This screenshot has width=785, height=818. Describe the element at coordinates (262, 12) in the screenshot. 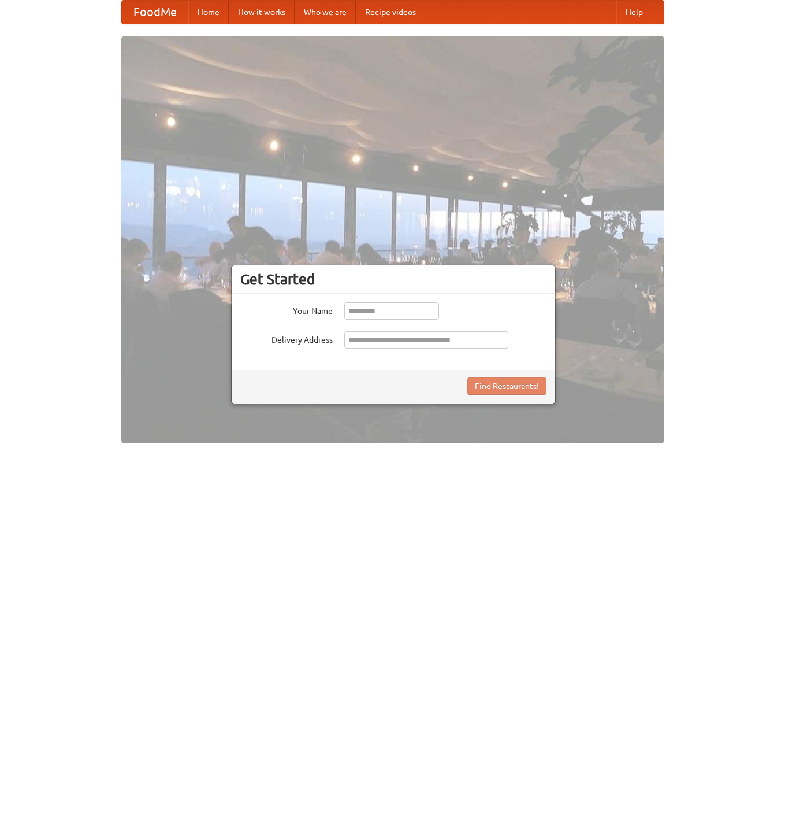

I see `a: How it works` at that location.